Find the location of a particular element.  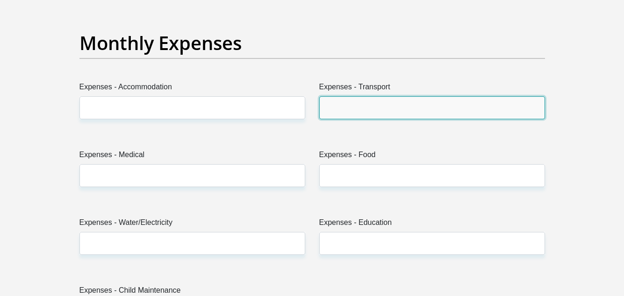

input: Expenses - Transport is located at coordinates (432, 107).